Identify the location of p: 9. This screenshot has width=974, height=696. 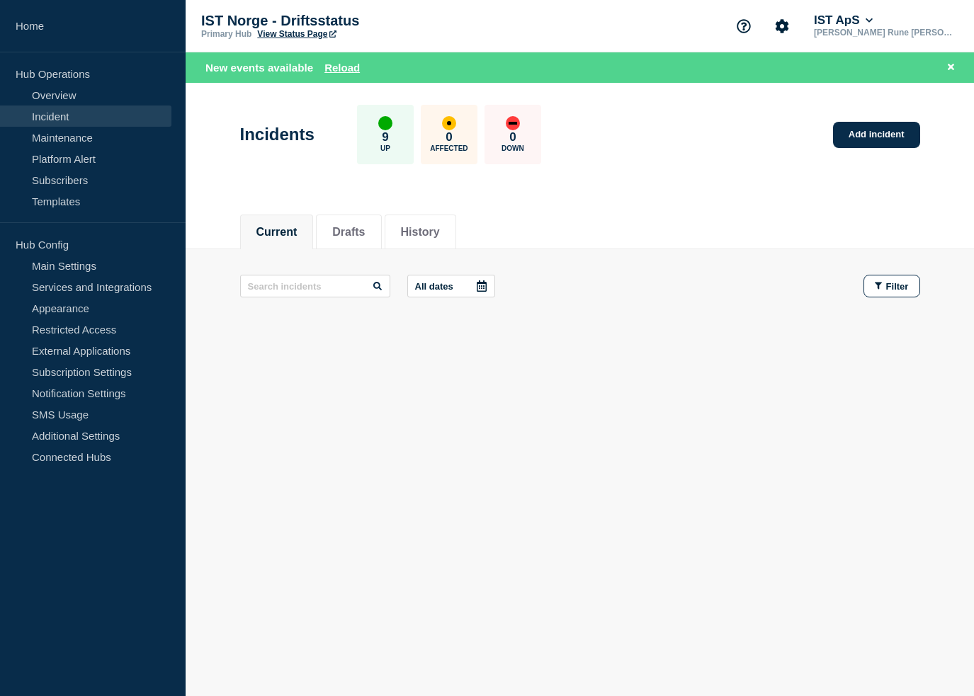
(385, 137).